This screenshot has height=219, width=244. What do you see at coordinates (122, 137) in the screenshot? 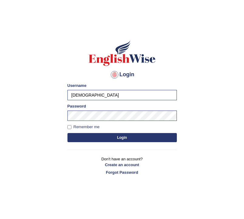
I see `button: Login` at bounding box center [122, 137].